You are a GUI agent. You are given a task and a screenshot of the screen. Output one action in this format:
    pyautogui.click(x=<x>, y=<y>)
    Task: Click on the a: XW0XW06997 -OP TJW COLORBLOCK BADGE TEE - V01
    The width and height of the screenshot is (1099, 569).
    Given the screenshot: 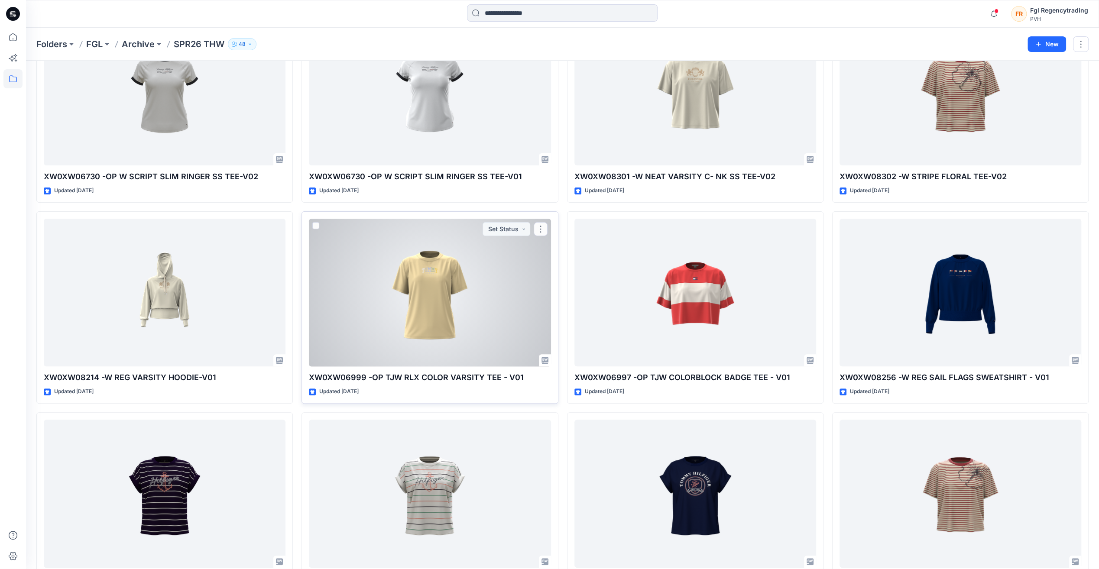 What is the action you would take?
    pyautogui.click(x=695, y=292)
    